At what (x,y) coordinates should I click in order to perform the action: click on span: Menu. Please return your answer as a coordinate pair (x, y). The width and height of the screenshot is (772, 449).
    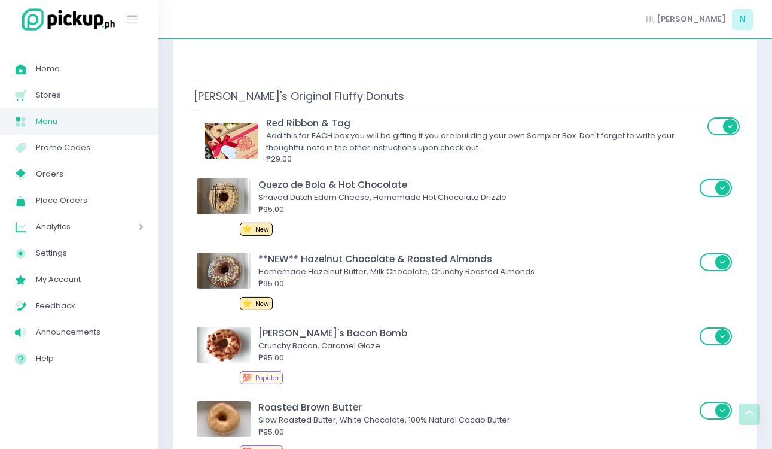
    Looking at the image, I should click on (90, 121).